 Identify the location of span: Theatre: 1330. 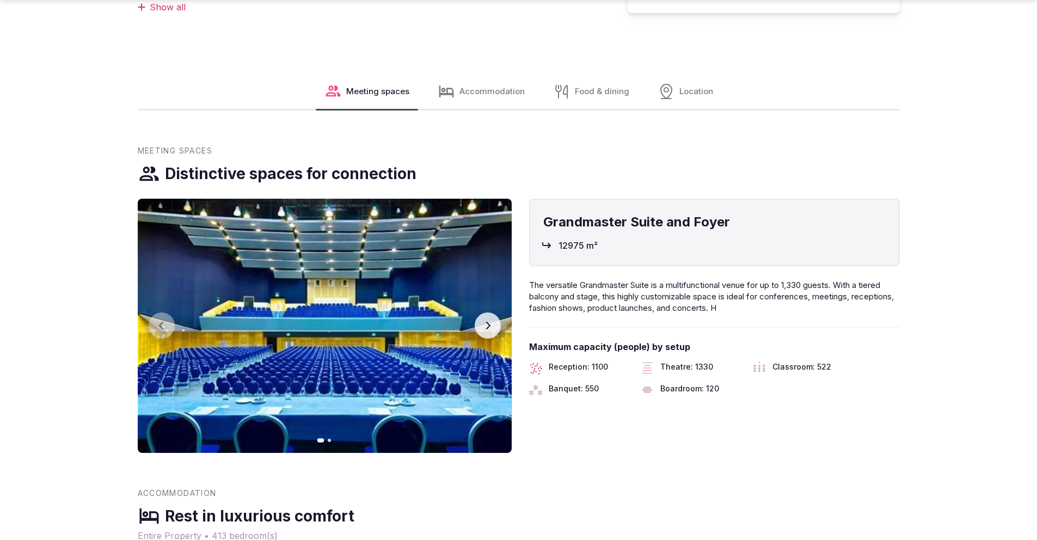
(686, 368).